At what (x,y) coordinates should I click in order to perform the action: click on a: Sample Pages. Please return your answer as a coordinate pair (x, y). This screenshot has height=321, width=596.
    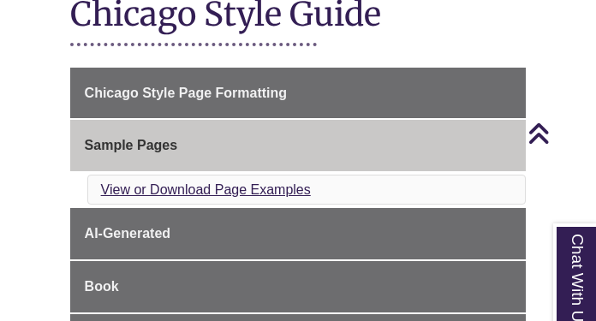
    Looking at the image, I should click on (298, 146).